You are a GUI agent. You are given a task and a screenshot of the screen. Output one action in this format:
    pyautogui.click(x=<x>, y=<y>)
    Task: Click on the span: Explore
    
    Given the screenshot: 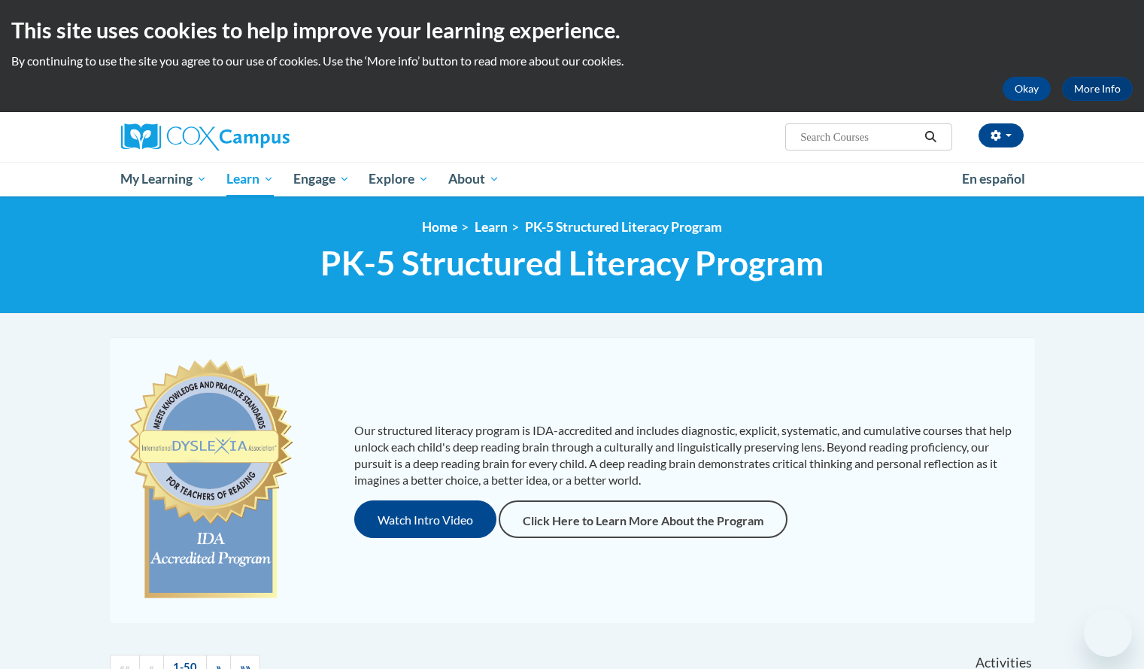 What is the action you would take?
    pyautogui.click(x=399, y=179)
    